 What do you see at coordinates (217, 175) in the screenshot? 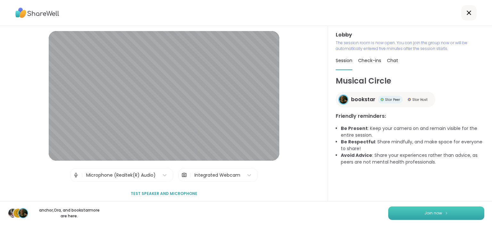
I see `div: Integrated Webcam` at bounding box center [217, 175].